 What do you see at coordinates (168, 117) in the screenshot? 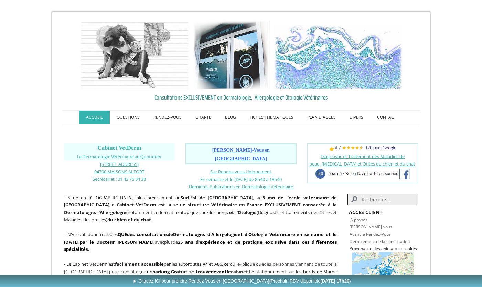
I see `a: RENDEZ-VOUS` at bounding box center [168, 117].